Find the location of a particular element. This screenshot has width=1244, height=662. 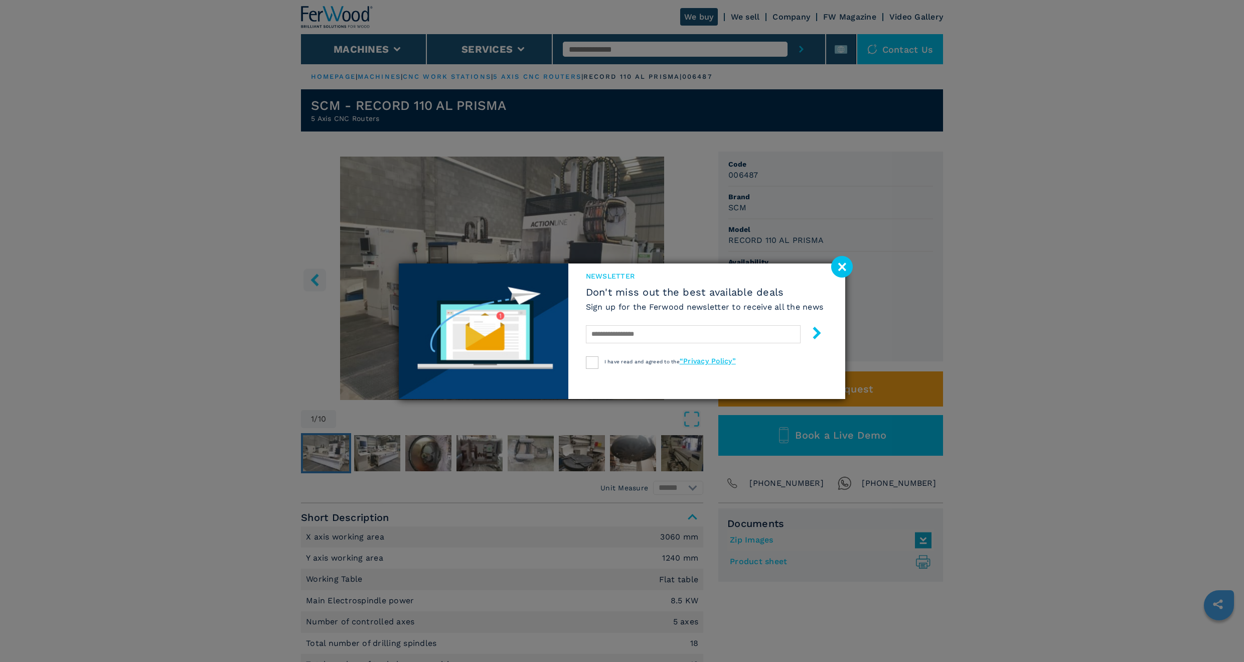

a: “Privacy Policy” is located at coordinates (708, 361).